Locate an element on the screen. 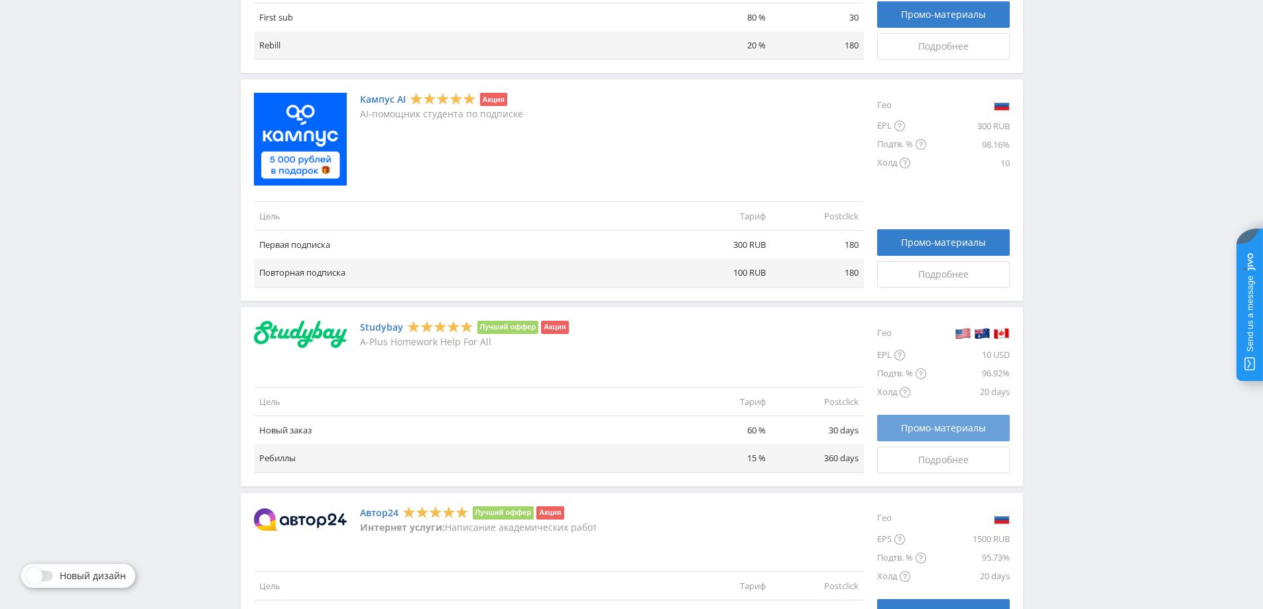 Image resolution: width=1263 pixels, height=609 pixels. div: 300 RUB is located at coordinates (968, 126).